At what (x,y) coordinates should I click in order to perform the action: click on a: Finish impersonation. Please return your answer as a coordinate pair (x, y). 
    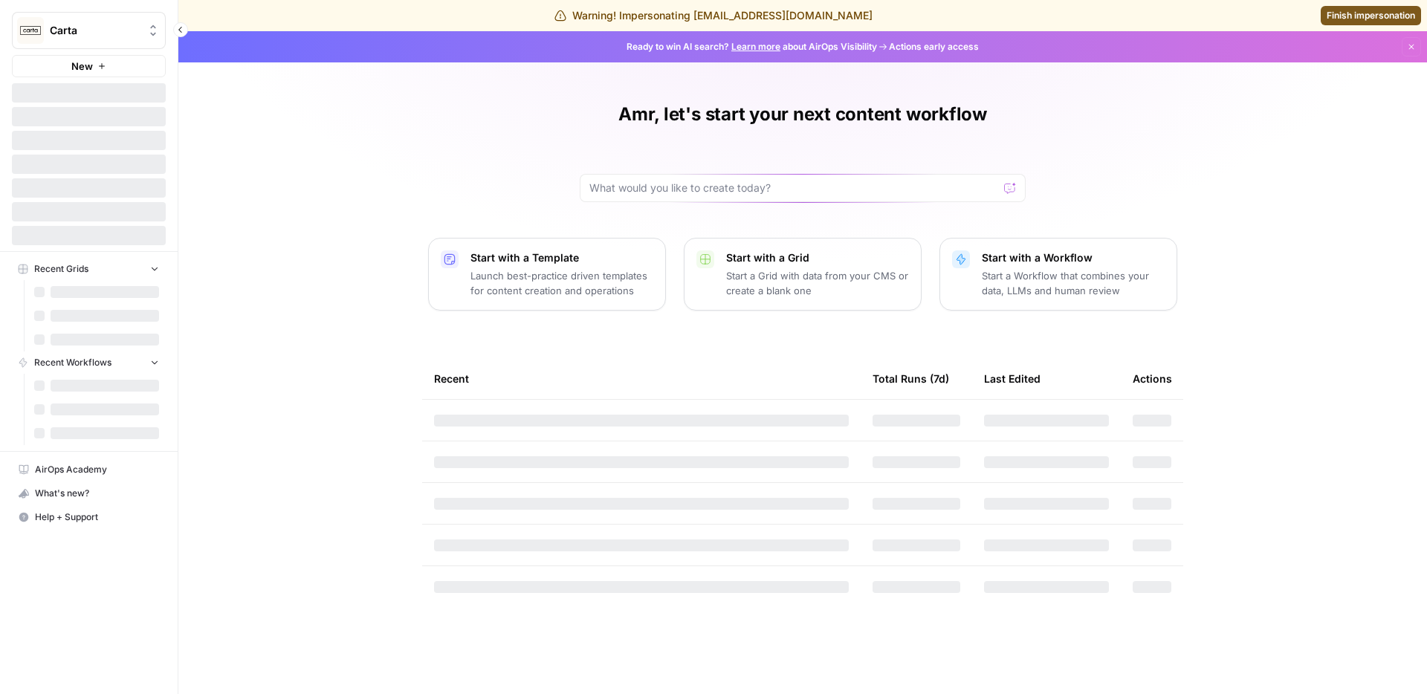
    Looking at the image, I should click on (1371, 16).